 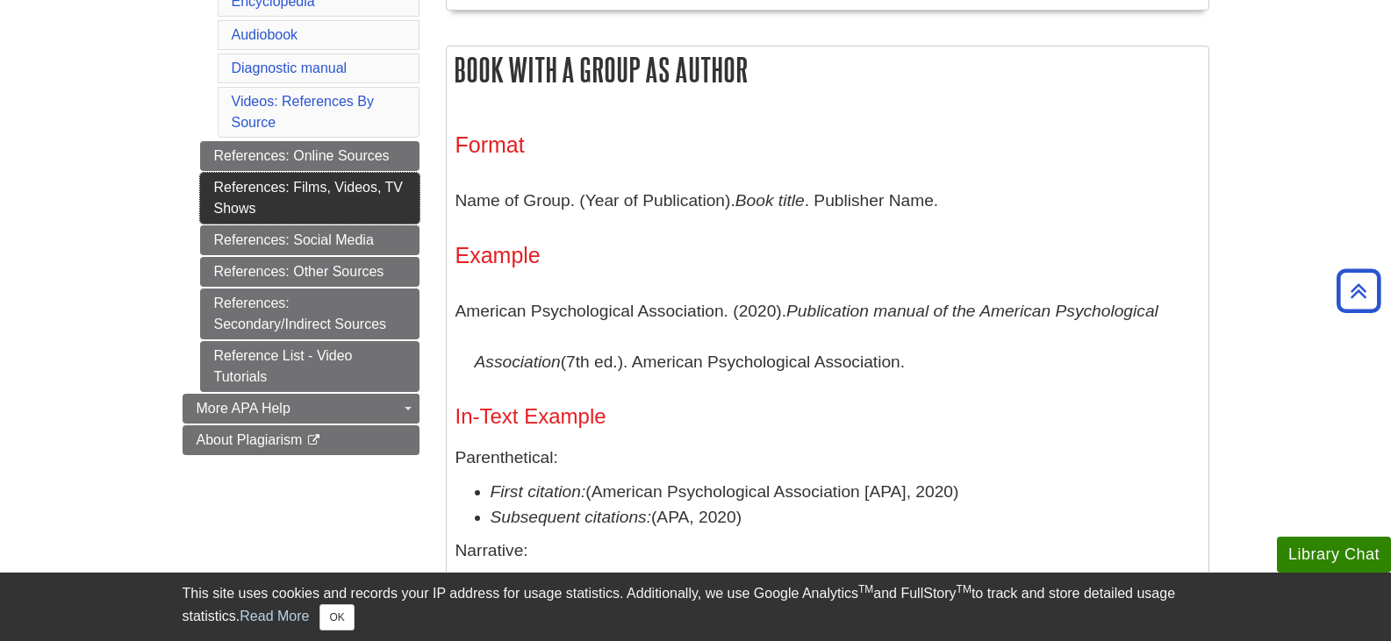 I want to click on span: About Plagiarism, so click(x=249, y=440).